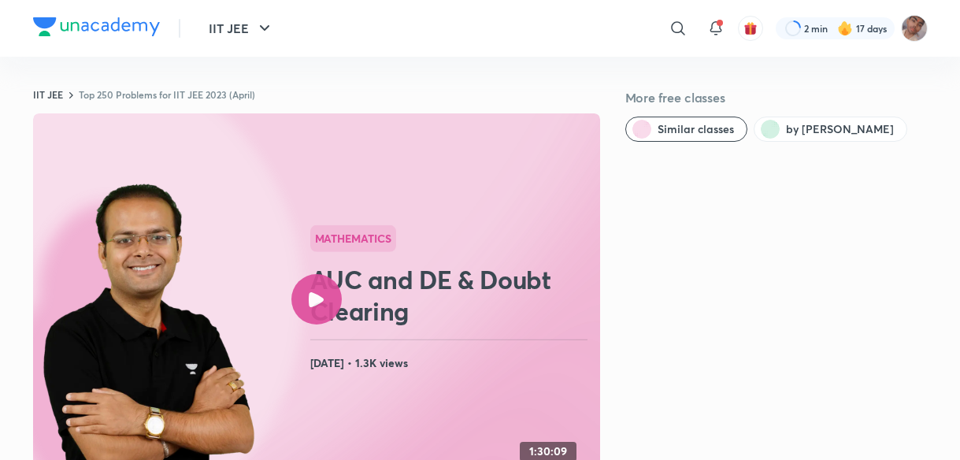 Image resolution: width=960 pixels, height=460 pixels. I want to click on button: avatar, so click(750, 28).